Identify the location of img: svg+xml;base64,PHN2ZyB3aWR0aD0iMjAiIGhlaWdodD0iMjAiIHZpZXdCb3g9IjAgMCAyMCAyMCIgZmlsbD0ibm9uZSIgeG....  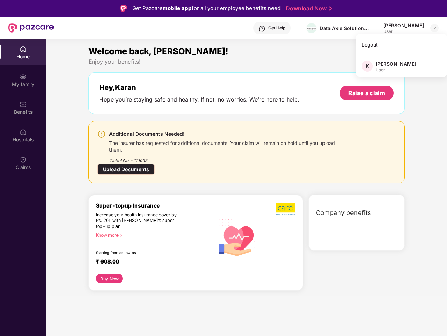
(23, 77).